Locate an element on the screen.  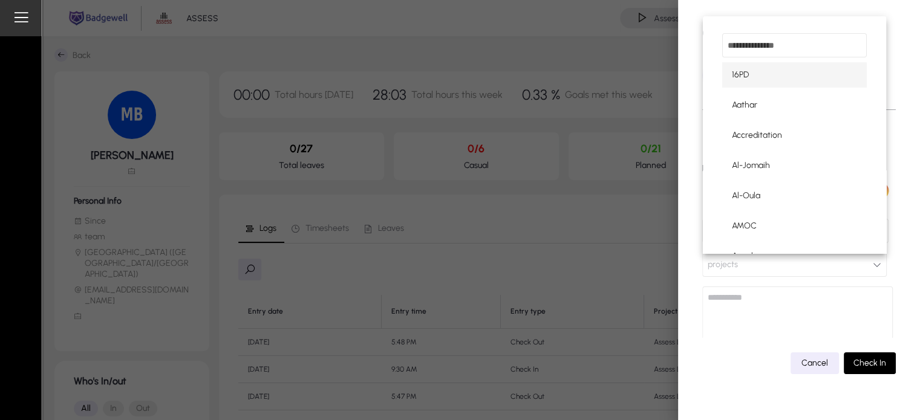
span: Apache is located at coordinates (746, 256).